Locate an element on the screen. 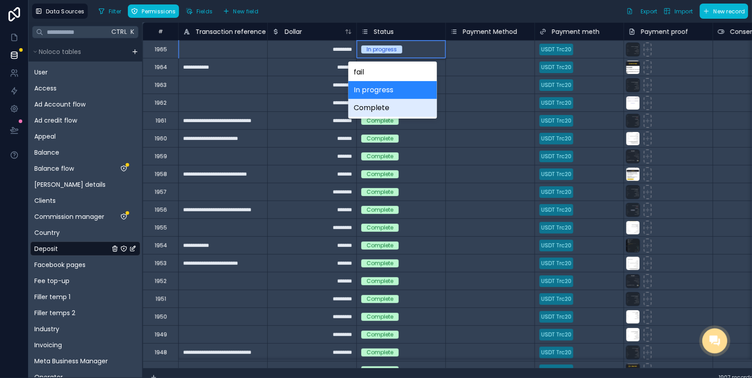 The height and width of the screenshot is (378, 752). div: 1948 is located at coordinates (161, 352).